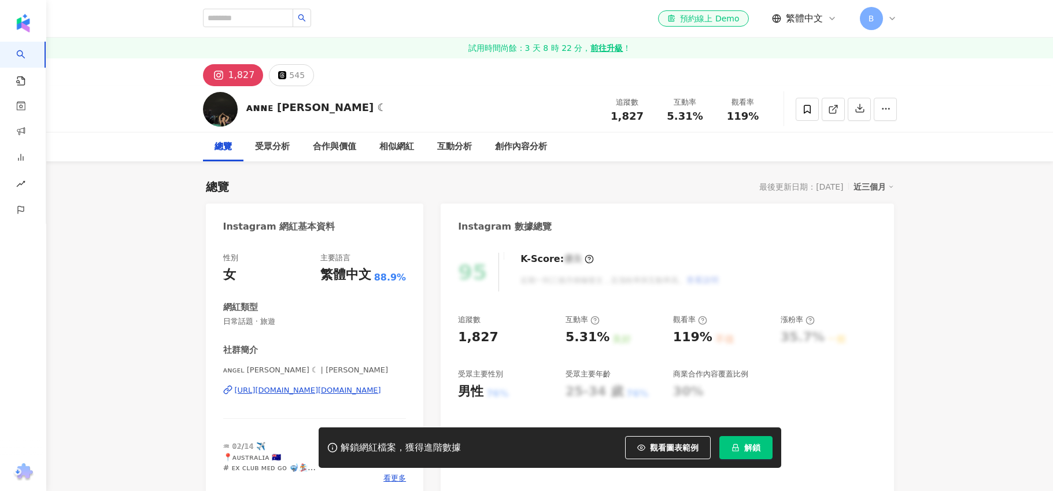 The width and height of the screenshot is (1053, 491). Describe the element at coordinates (674, 448) in the screenshot. I see `span: 觀看圖表範例` at that location.